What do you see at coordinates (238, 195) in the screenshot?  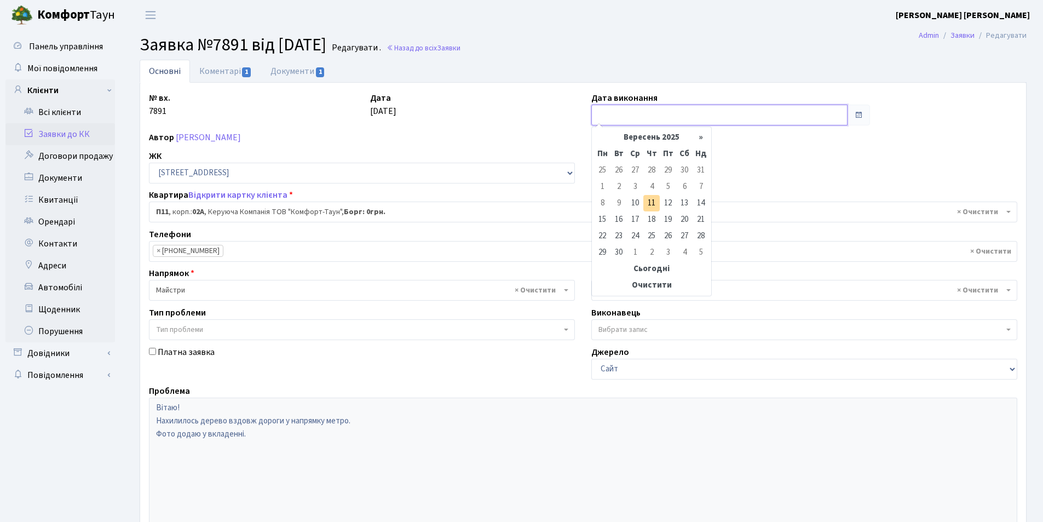 I see `a: Відкрити картку клієнта` at bounding box center [238, 195].